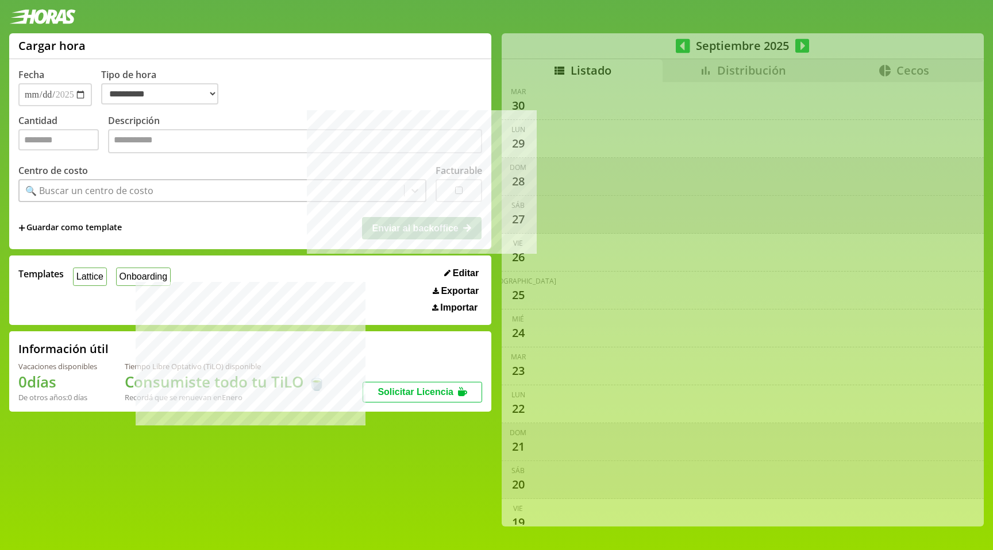 This screenshot has height=550, width=993. I want to click on label: Tipo de hora, so click(164, 87).